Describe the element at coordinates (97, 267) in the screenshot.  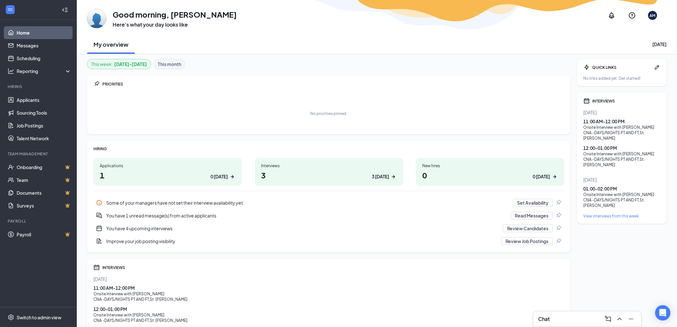
I see `svg: Calendar` at that location.